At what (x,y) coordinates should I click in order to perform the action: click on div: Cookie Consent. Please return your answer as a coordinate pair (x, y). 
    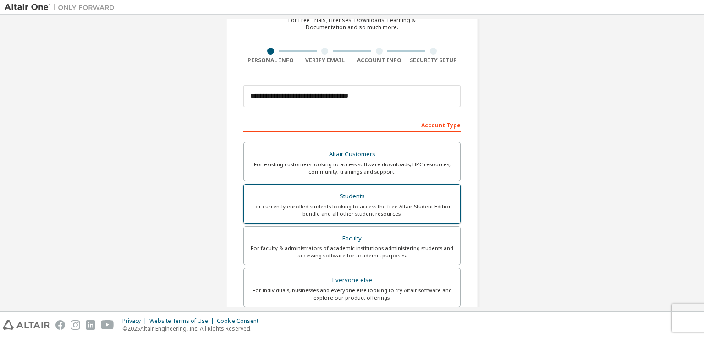
    Looking at the image, I should click on (240, 321).